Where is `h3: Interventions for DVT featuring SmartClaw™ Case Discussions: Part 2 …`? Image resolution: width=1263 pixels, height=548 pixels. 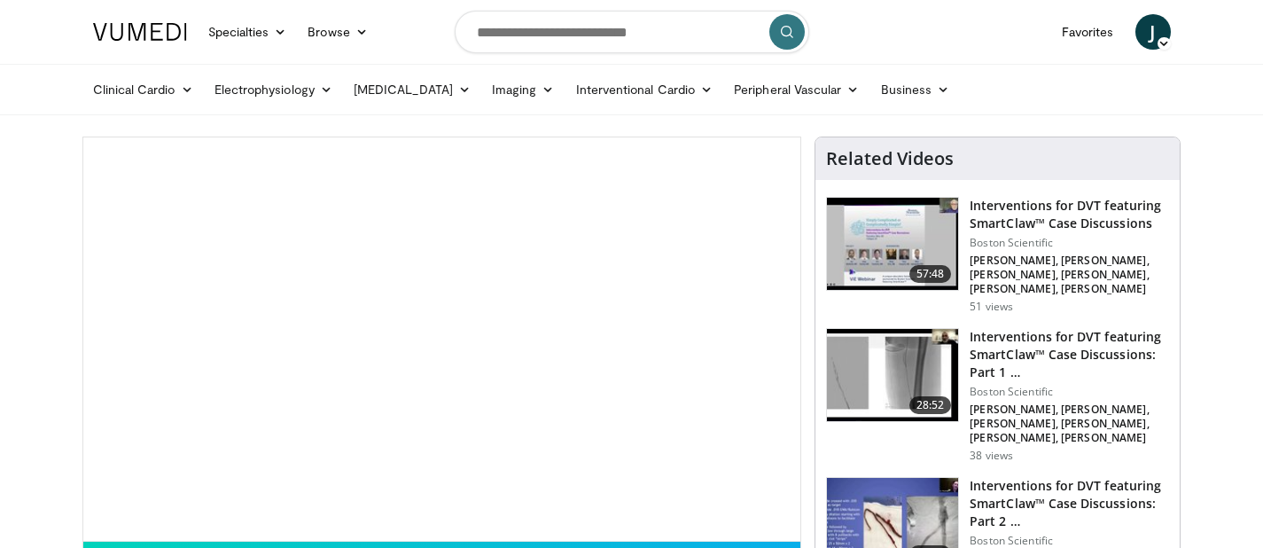
h3: Interventions for DVT featuring SmartClaw™ Case Discussions: Part 2 … is located at coordinates (1069, 504).